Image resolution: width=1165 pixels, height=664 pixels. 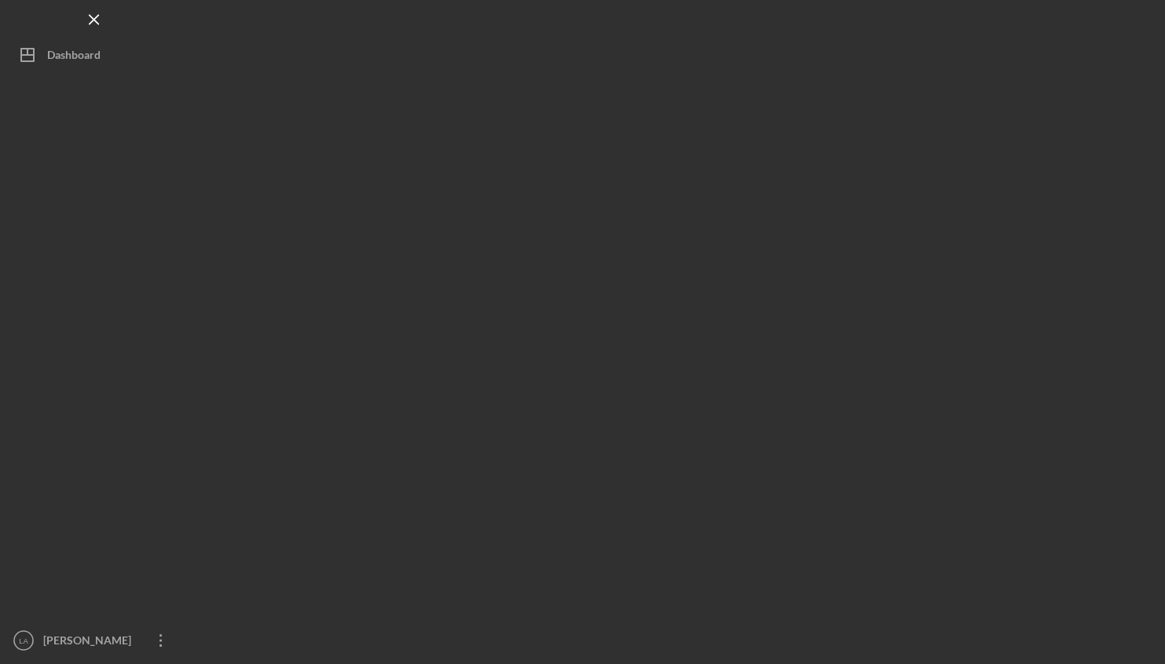 What do you see at coordinates (74, 57) in the screenshot?
I see `div: Dashboard` at bounding box center [74, 57].